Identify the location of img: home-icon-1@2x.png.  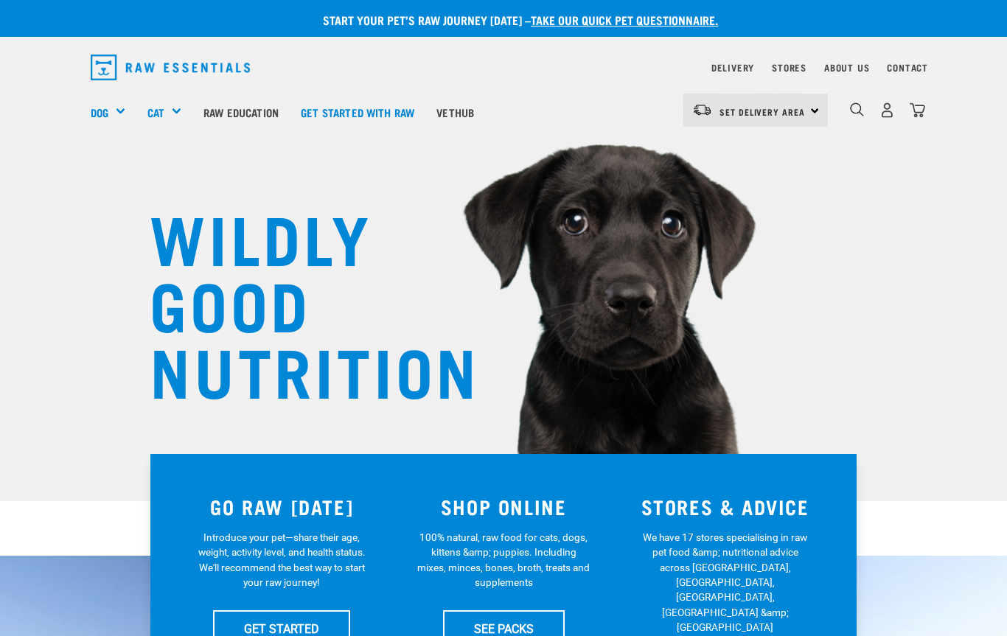
(856, 109).